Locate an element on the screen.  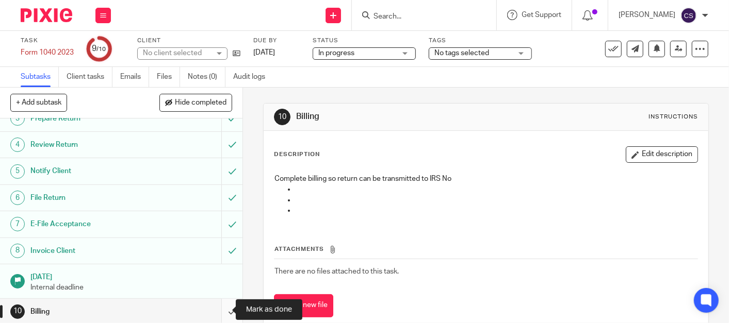
label: Due by is located at coordinates (276, 41).